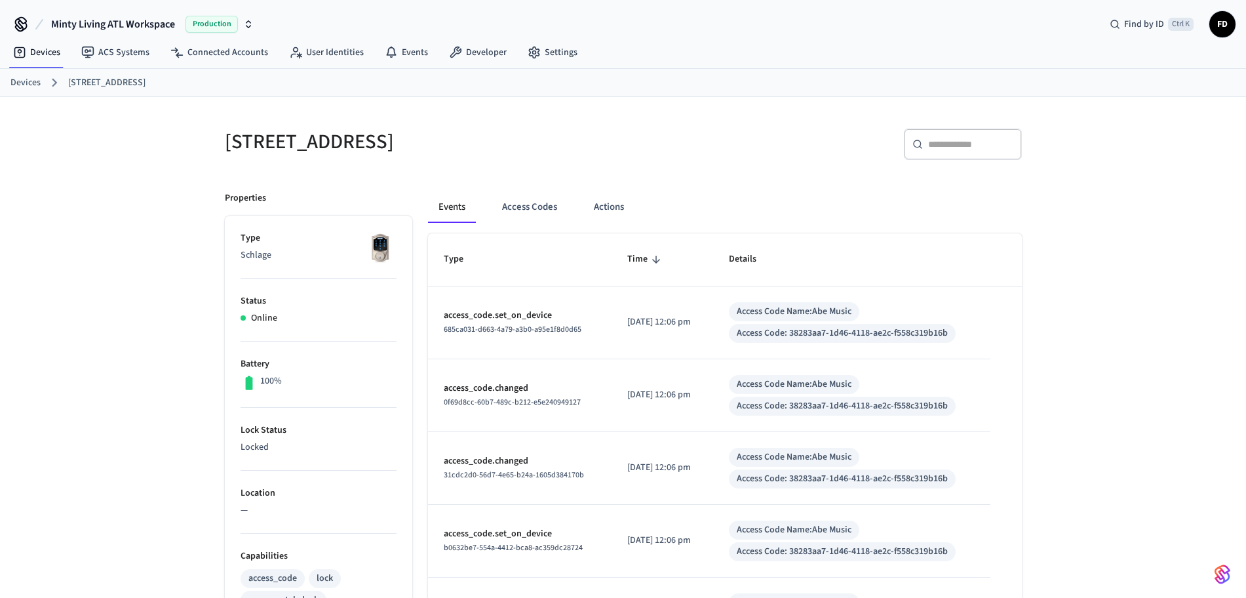  Describe the element at coordinates (512, 402) in the screenshot. I see `span: 0f69d8cc-60b7-489c-b212-e5e240949127` at that location.